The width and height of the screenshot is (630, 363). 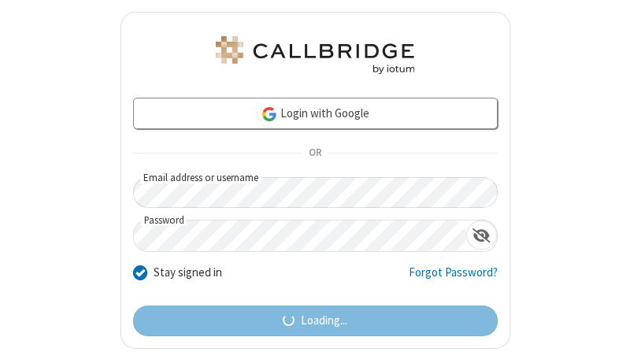 I want to click on input: Email address or username, so click(x=315, y=192).